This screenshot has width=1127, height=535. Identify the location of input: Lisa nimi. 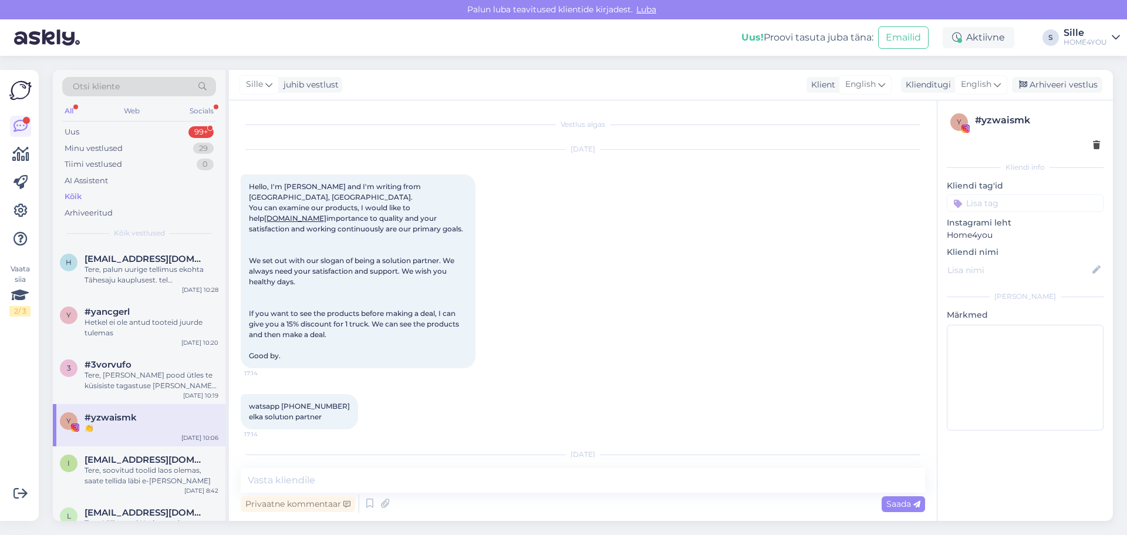
(1019, 270).